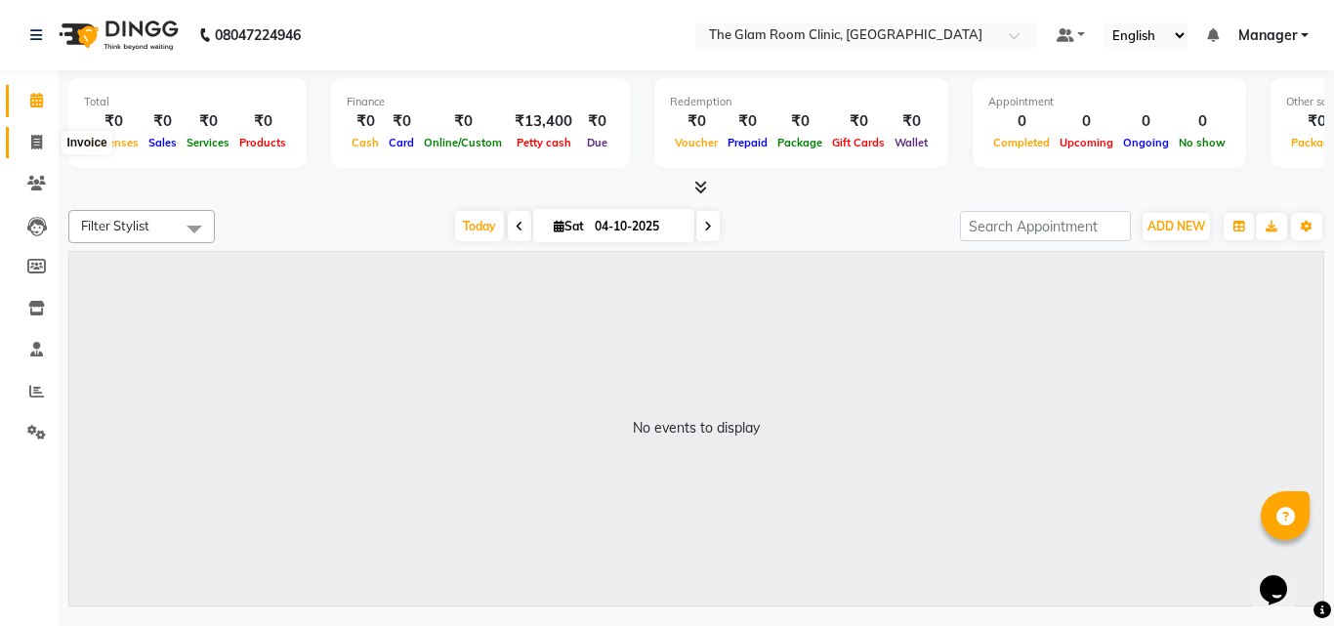  I want to click on span: Today, so click(480, 226).